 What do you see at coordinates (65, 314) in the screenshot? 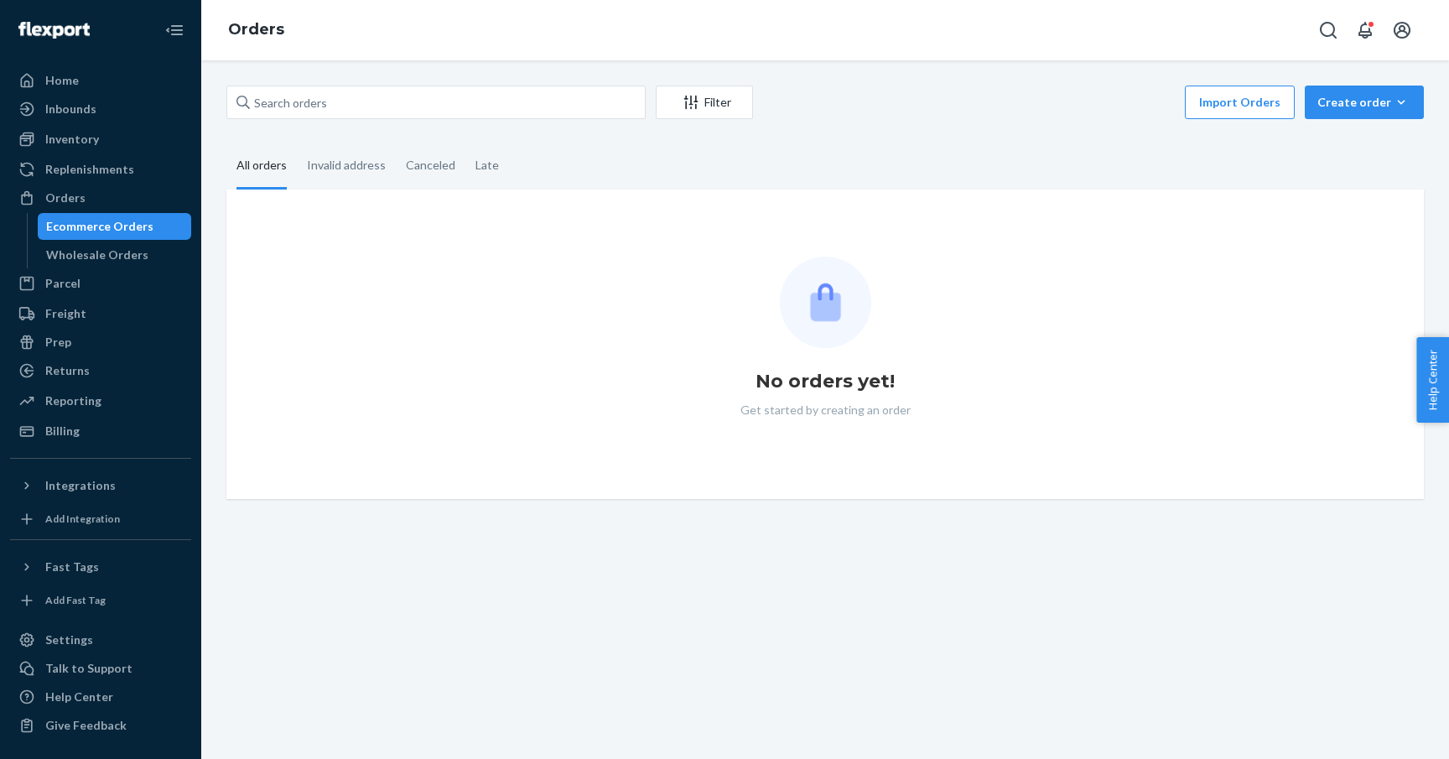
I see `div: Freight` at bounding box center [65, 314].